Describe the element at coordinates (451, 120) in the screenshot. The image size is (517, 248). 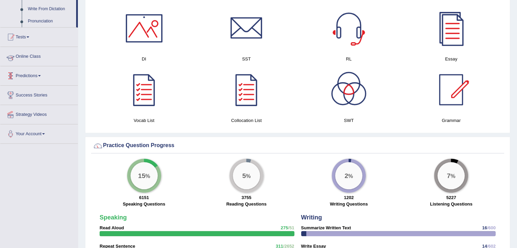
I see `h4: Grammar` at that location.